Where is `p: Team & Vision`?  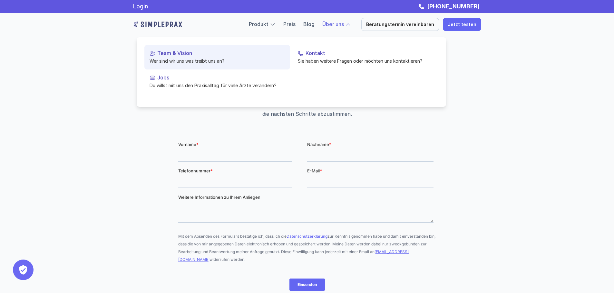 p: Team & Vision is located at coordinates (221, 53).